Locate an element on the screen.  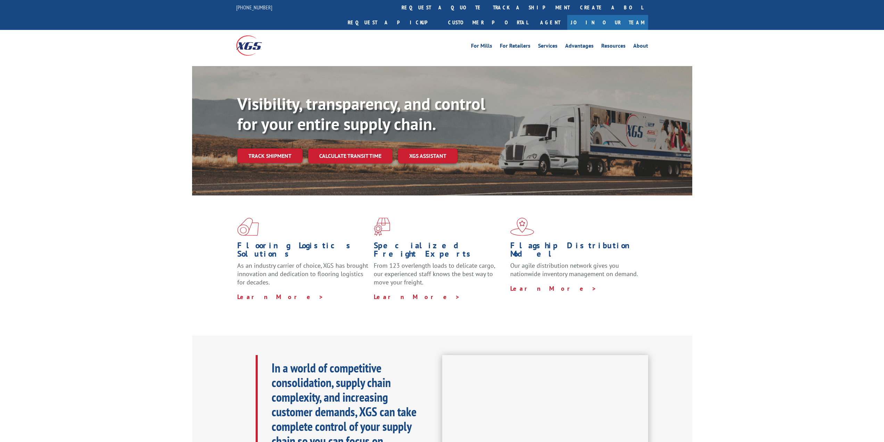
a: Track shipment is located at coordinates (270, 156).